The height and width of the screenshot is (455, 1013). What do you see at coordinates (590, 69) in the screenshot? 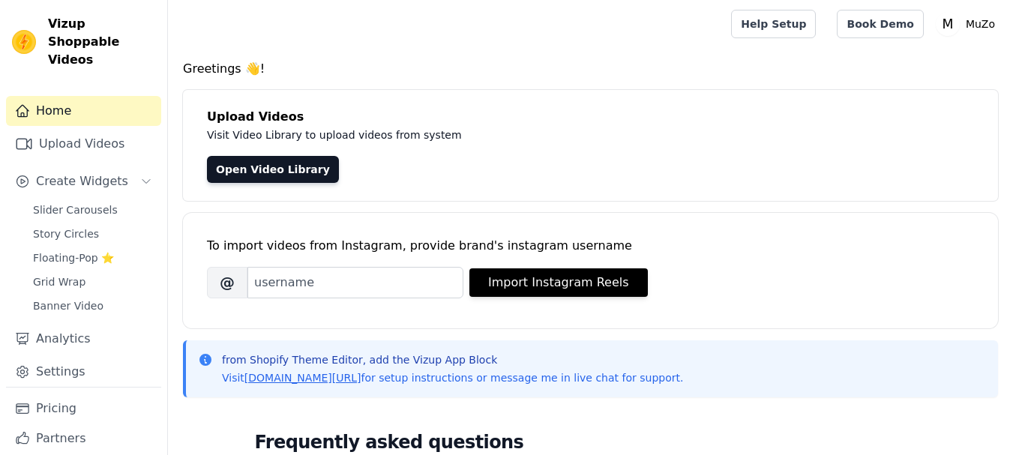
I see `h4: Greetings 👋!` at bounding box center [590, 69].